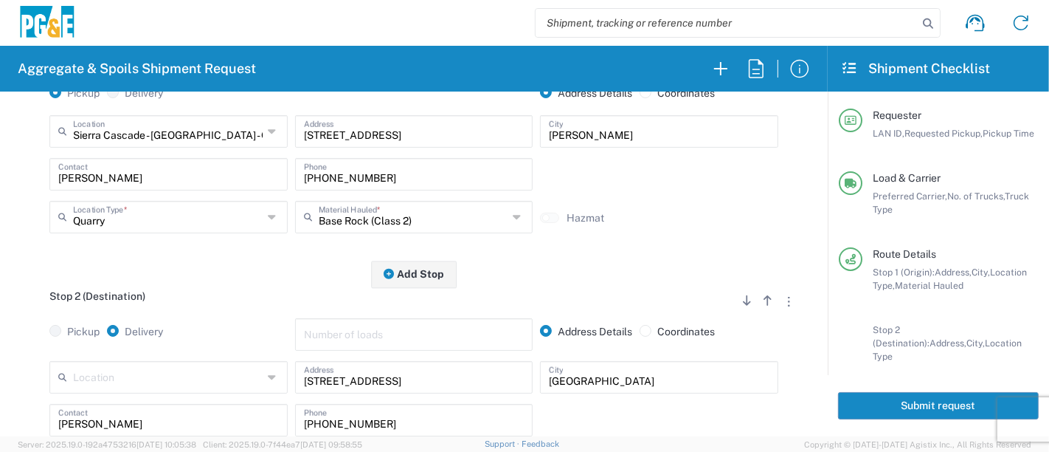 The image size is (1049, 452). Describe the element at coordinates (976, 196) in the screenshot. I see `span: No. of Trucks,` at that location.